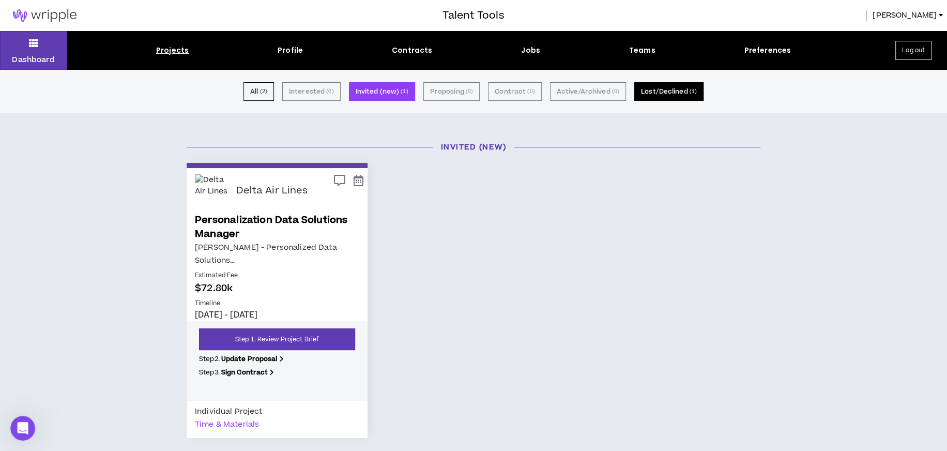 The image size is (947, 451). What do you see at coordinates (277, 372) in the screenshot?
I see `p: Step 3 .` at bounding box center [277, 372].